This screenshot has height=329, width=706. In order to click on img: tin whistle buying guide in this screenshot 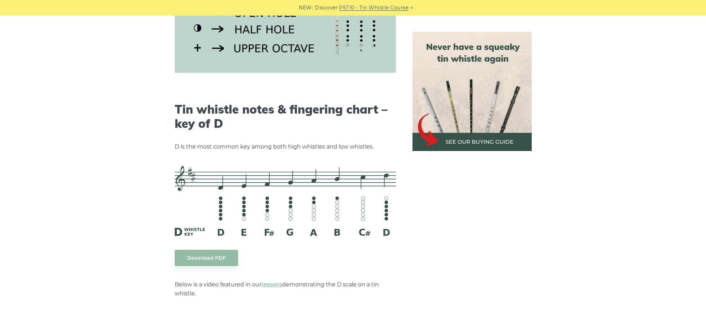, I will do `click(472, 92)`.